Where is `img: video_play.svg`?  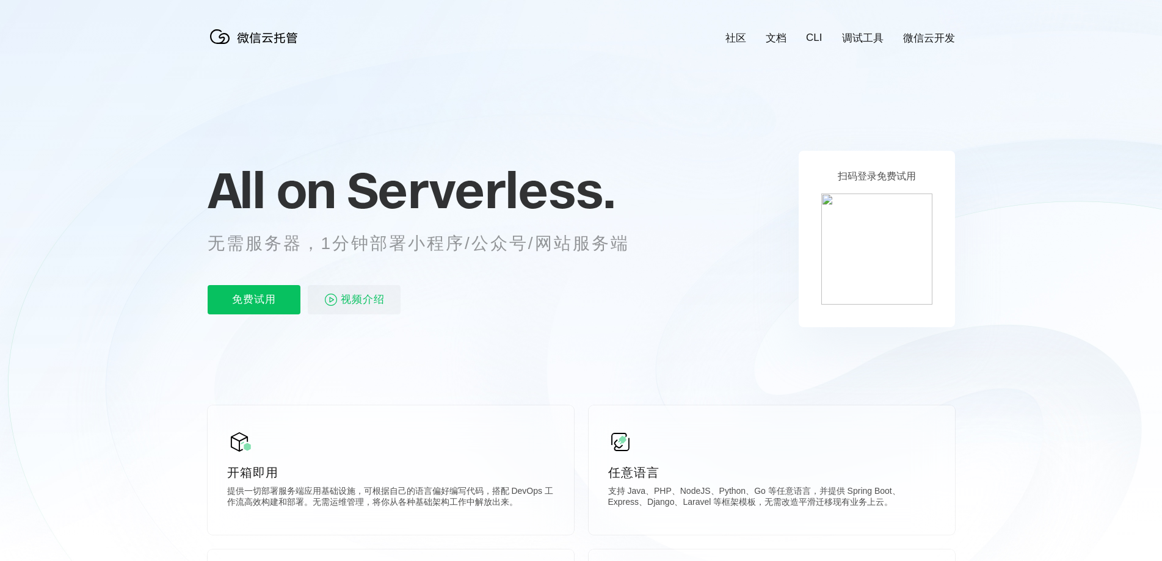
img: video_play.svg is located at coordinates (331, 300).